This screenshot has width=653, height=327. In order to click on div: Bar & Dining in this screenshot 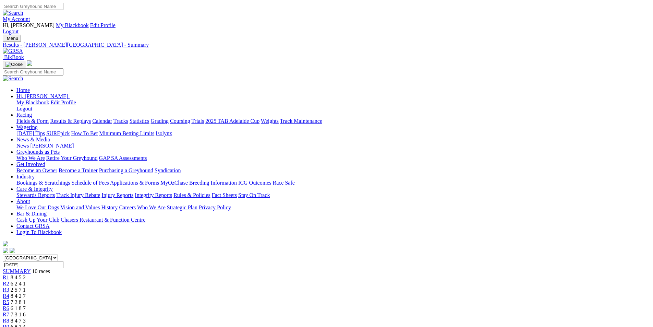, I will do `click(333, 220)`.